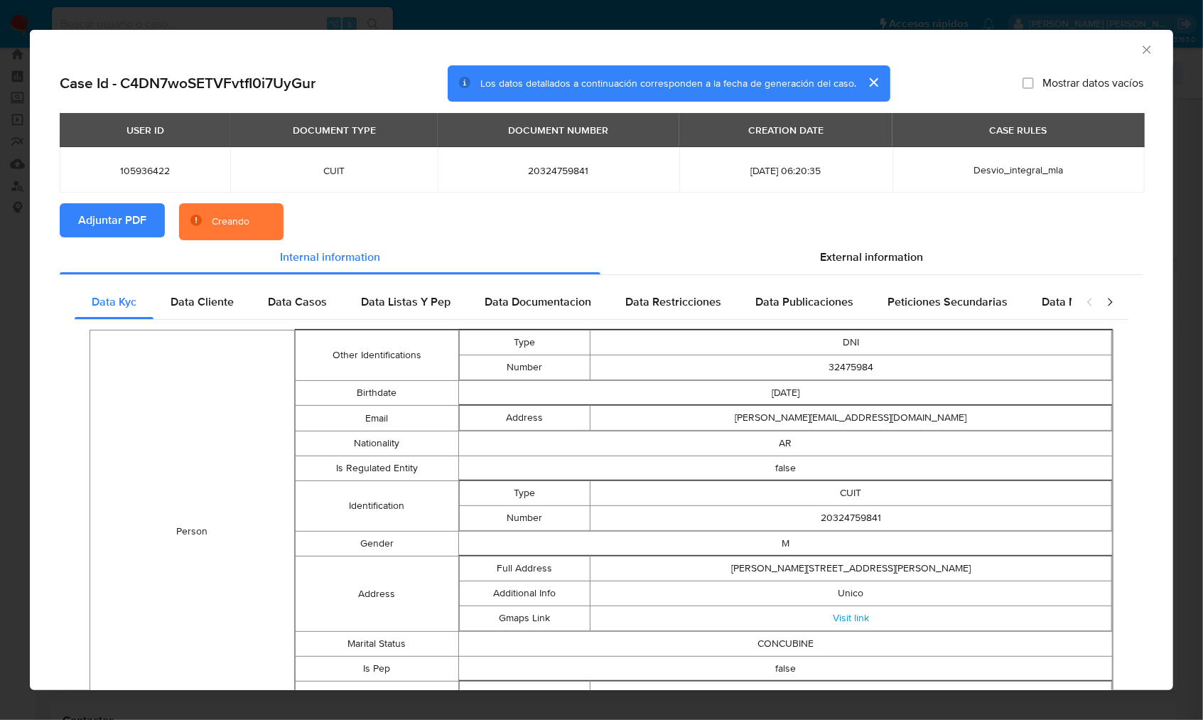  Describe the element at coordinates (947, 301) in the screenshot. I see `span: Peticiones Secundarias` at that location.